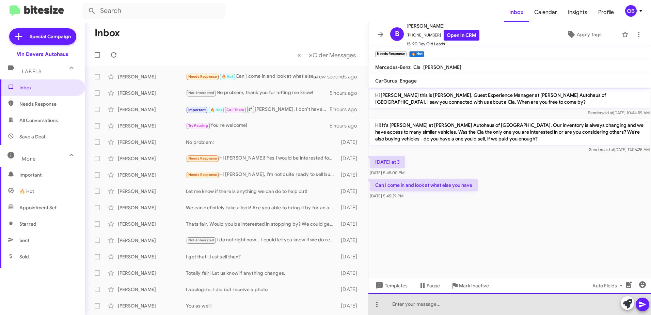 This screenshot has width=651, height=315. I want to click on span: Apply Tags, so click(589, 34).